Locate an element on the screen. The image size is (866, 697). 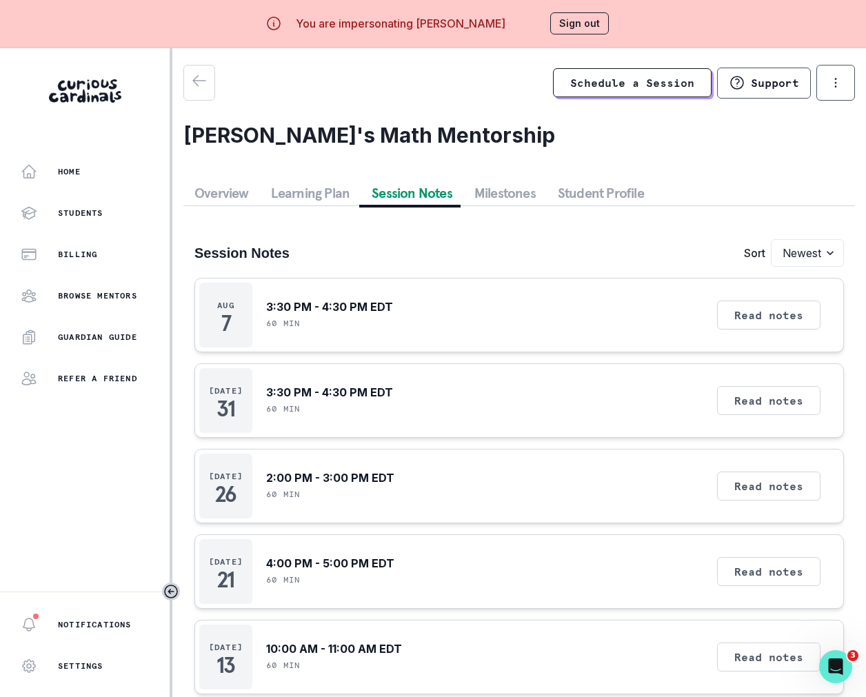
button: Session Notes is located at coordinates (411, 193).